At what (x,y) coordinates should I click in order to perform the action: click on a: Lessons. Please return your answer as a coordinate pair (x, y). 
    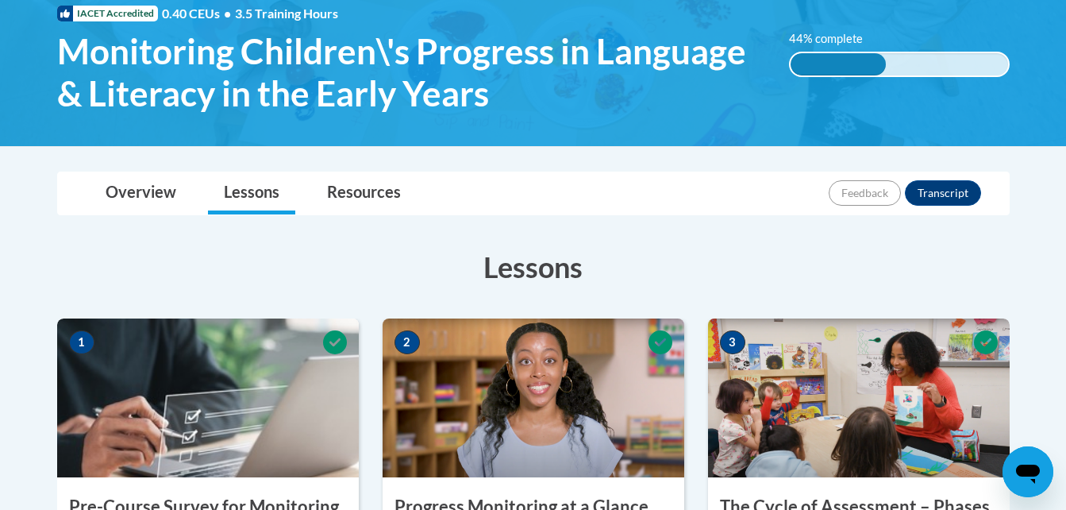
    Looking at the image, I should click on (252, 193).